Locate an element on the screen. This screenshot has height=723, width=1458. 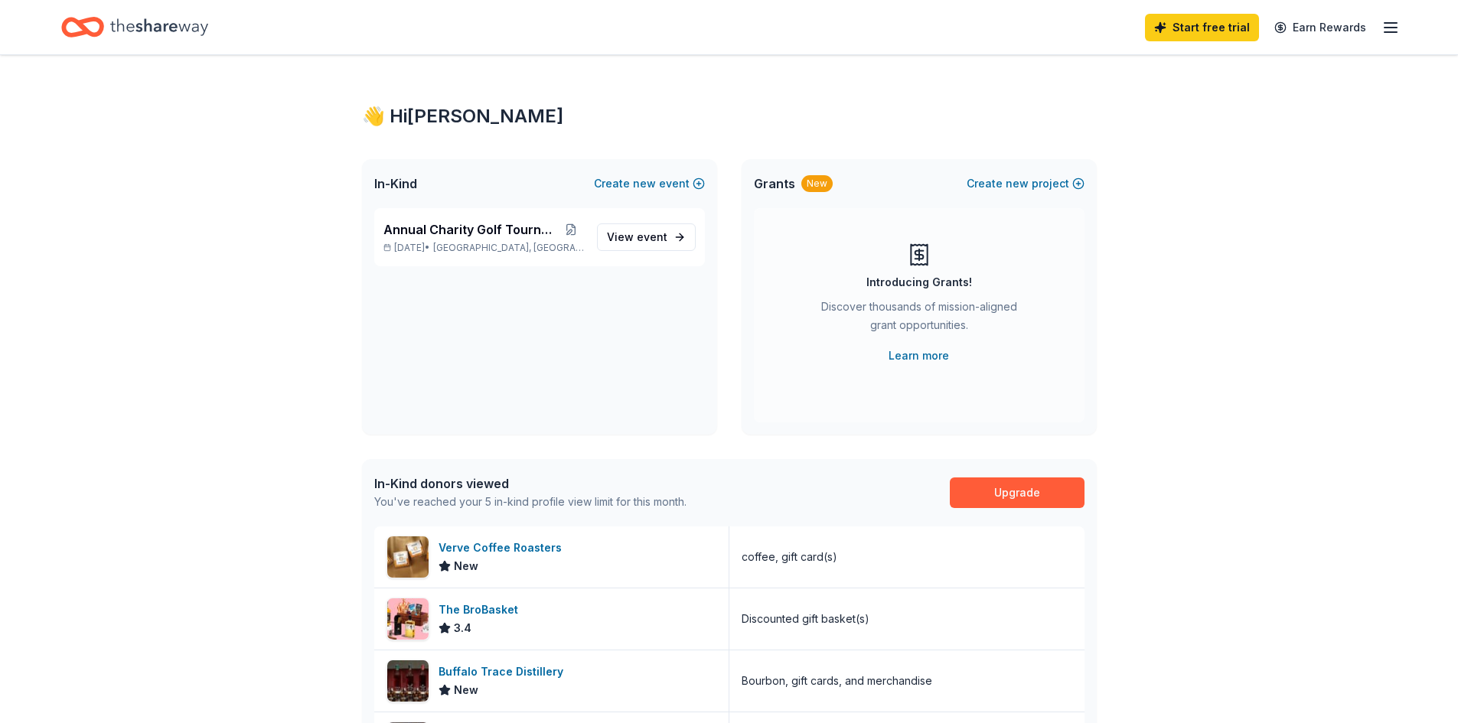
a: Learn more is located at coordinates (919, 356).